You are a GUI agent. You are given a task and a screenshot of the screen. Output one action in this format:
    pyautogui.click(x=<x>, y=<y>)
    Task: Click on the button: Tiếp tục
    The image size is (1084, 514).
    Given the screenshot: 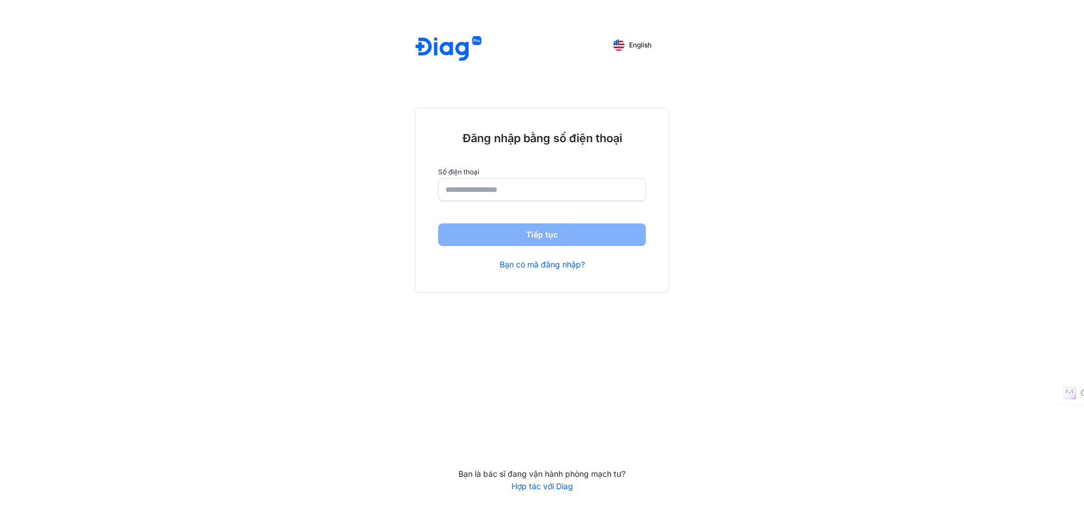 What is the action you would take?
    pyautogui.click(x=542, y=235)
    